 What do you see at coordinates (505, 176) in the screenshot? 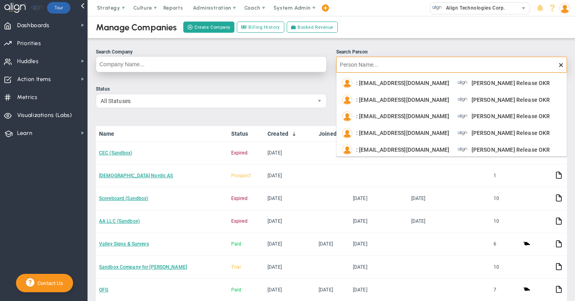
I see `td: 1` at bounding box center [505, 176].